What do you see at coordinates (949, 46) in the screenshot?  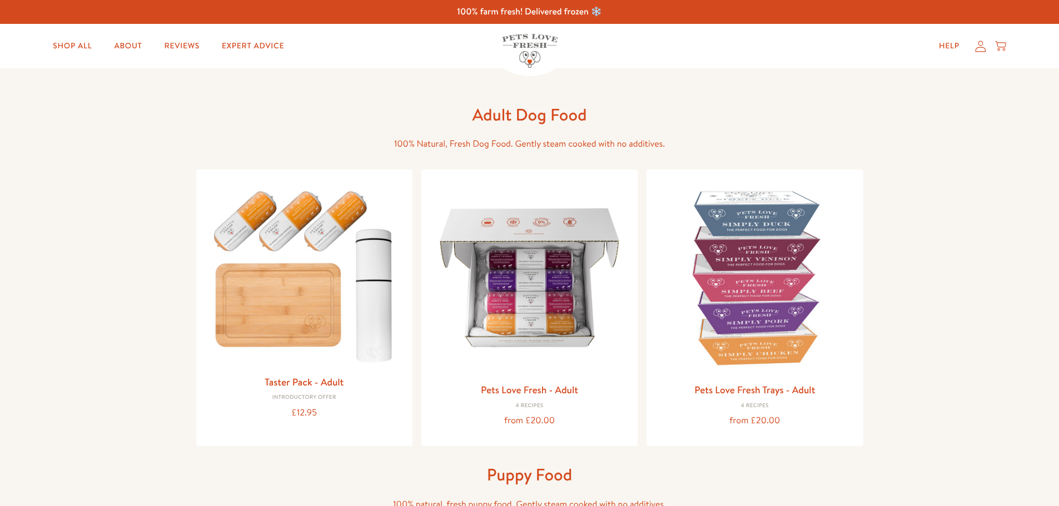 I see `a: Help` at bounding box center [949, 46].